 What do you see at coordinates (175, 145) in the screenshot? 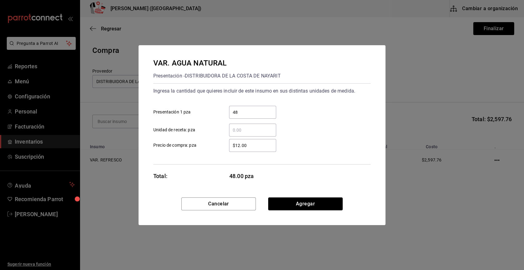
I see `span: Precio de compra: pza` at bounding box center [175, 145].